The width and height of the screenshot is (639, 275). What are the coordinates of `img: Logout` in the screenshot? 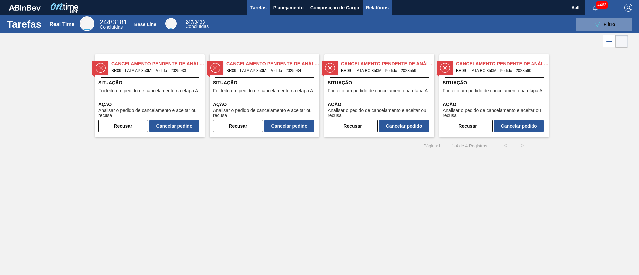 It's located at (629, 8).